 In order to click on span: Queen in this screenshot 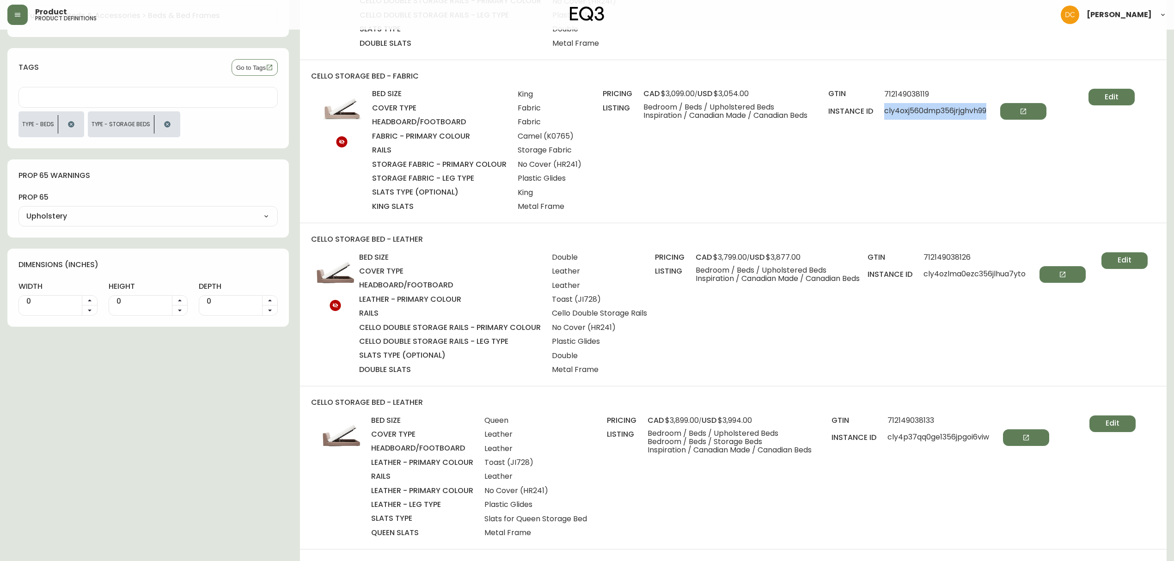, I will do `click(536, 421)`.